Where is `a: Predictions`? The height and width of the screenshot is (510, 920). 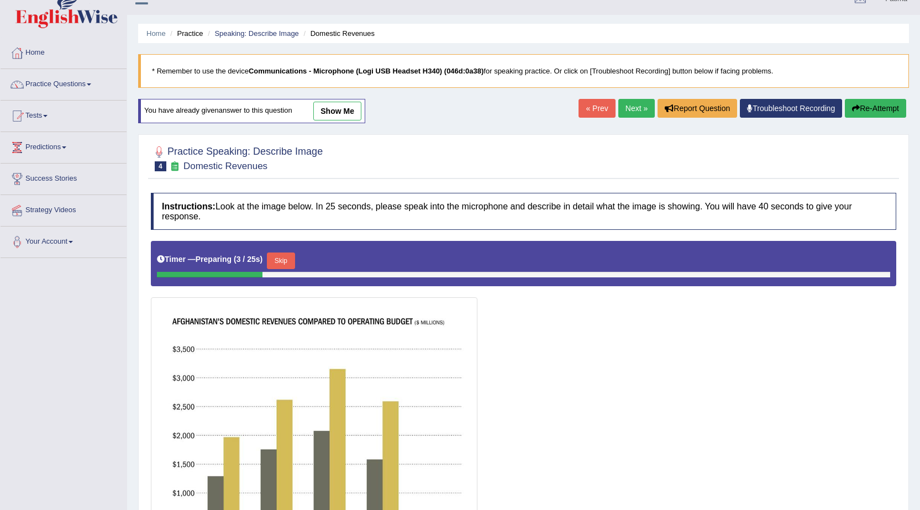 a: Predictions is located at coordinates (64, 146).